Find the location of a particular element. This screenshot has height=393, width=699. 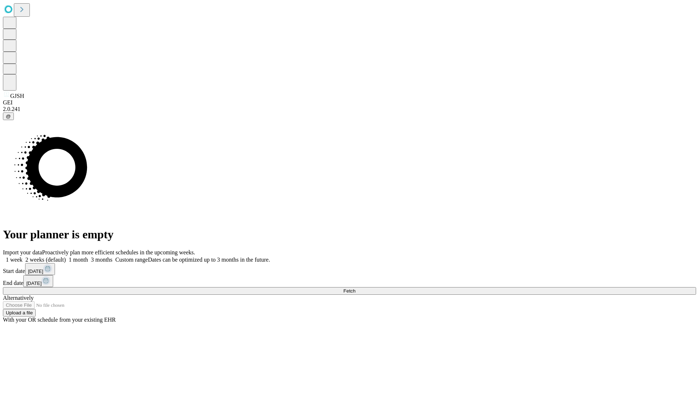

div: End date is located at coordinates (350, 281).